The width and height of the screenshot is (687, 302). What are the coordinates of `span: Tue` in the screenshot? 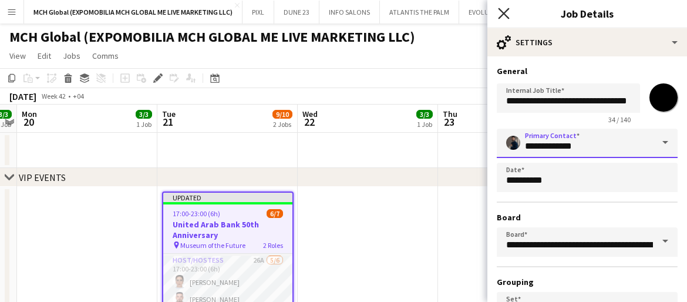 It's located at (168, 114).